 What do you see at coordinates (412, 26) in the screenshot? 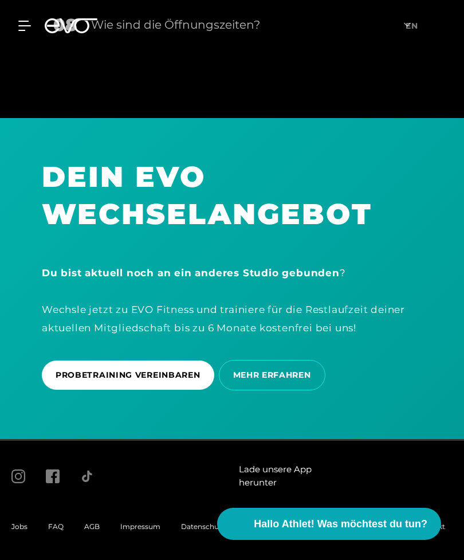
I see `span: en` at bounding box center [412, 26].